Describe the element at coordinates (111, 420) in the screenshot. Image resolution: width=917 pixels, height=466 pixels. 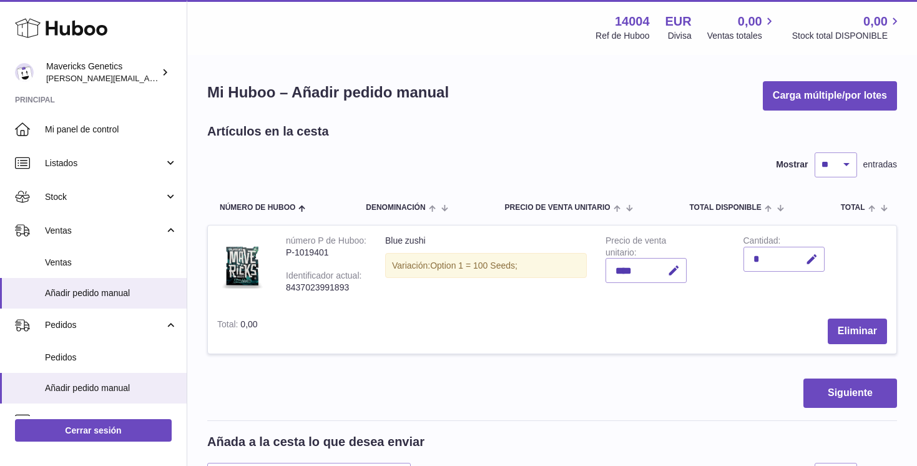
I see `span: Uso` at that location.